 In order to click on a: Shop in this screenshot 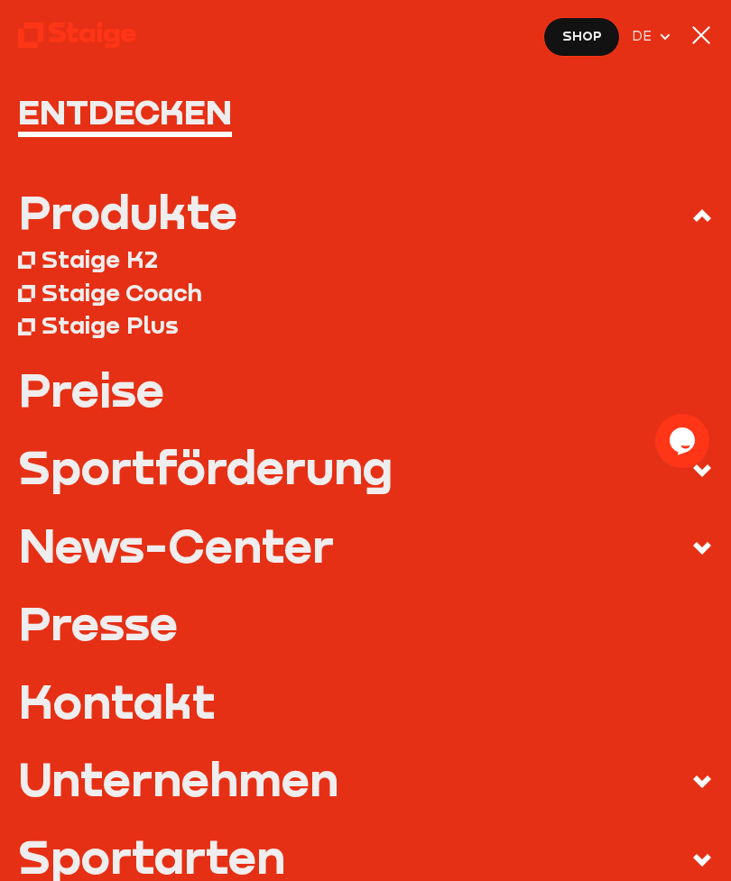, I will do `click(581, 37)`.